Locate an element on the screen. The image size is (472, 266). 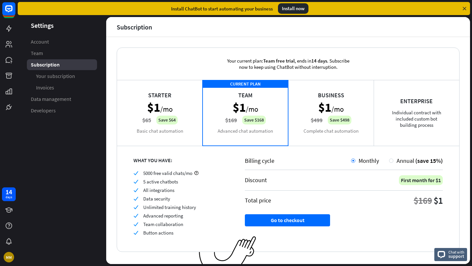
span: Chat with is located at coordinates (457, 252).